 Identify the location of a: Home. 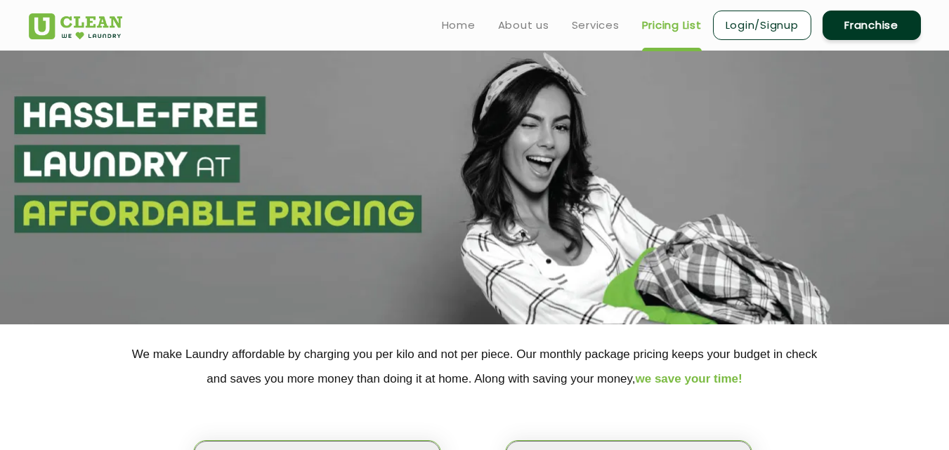
(459, 25).